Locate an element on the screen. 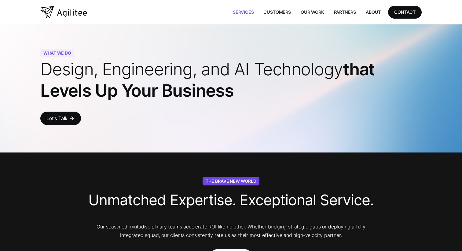  a: CONTACT is located at coordinates (405, 12).